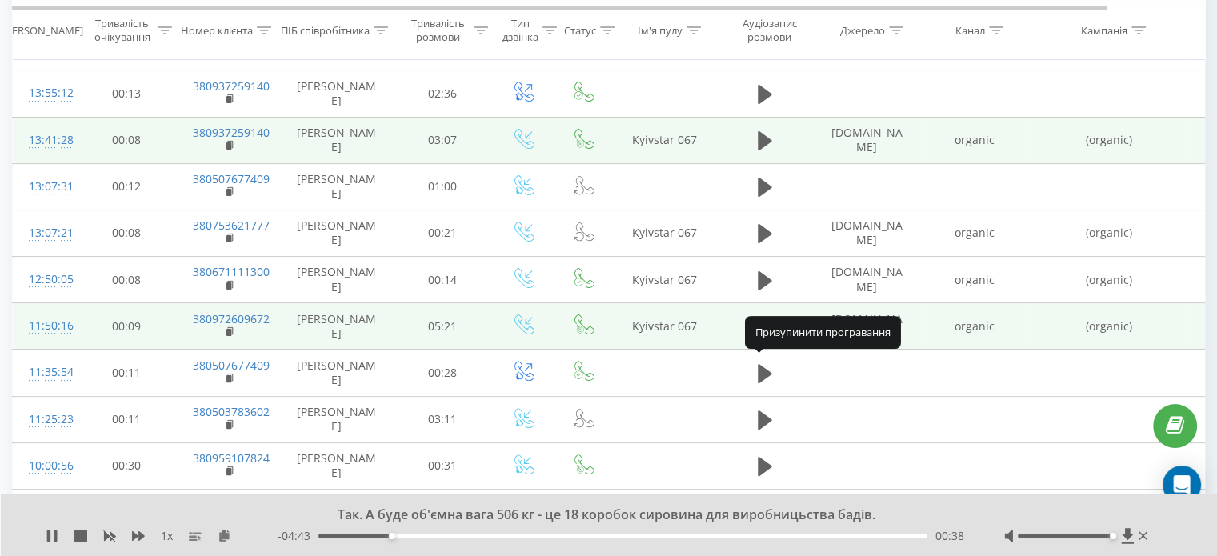  What do you see at coordinates (863, 30) in the screenshot?
I see `div: Джерело` at bounding box center [863, 30].